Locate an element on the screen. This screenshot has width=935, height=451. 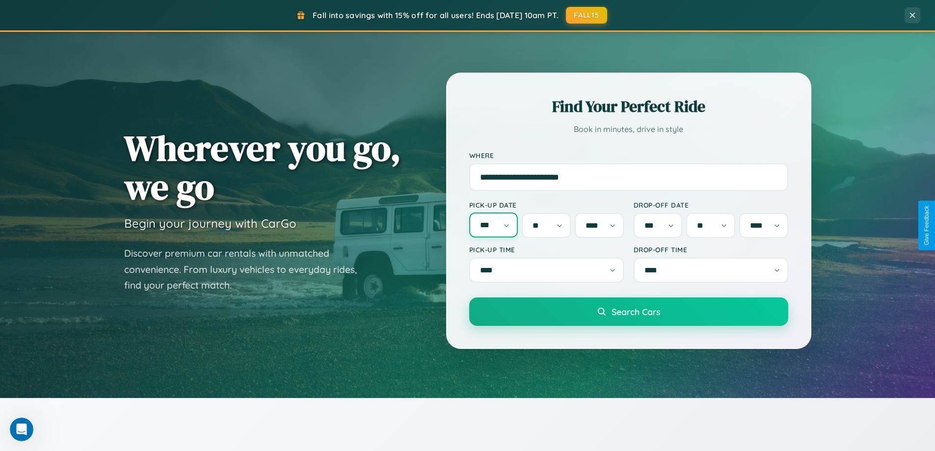
label: Drop-off Time is located at coordinates (711, 249).